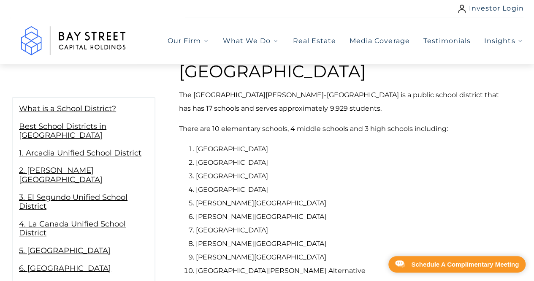 The width and height of the screenshot is (534, 281). What do you see at coordinates (68, 109) in the screenshot?
I see `a: What is a School District?` at bounding box center [68, 109].